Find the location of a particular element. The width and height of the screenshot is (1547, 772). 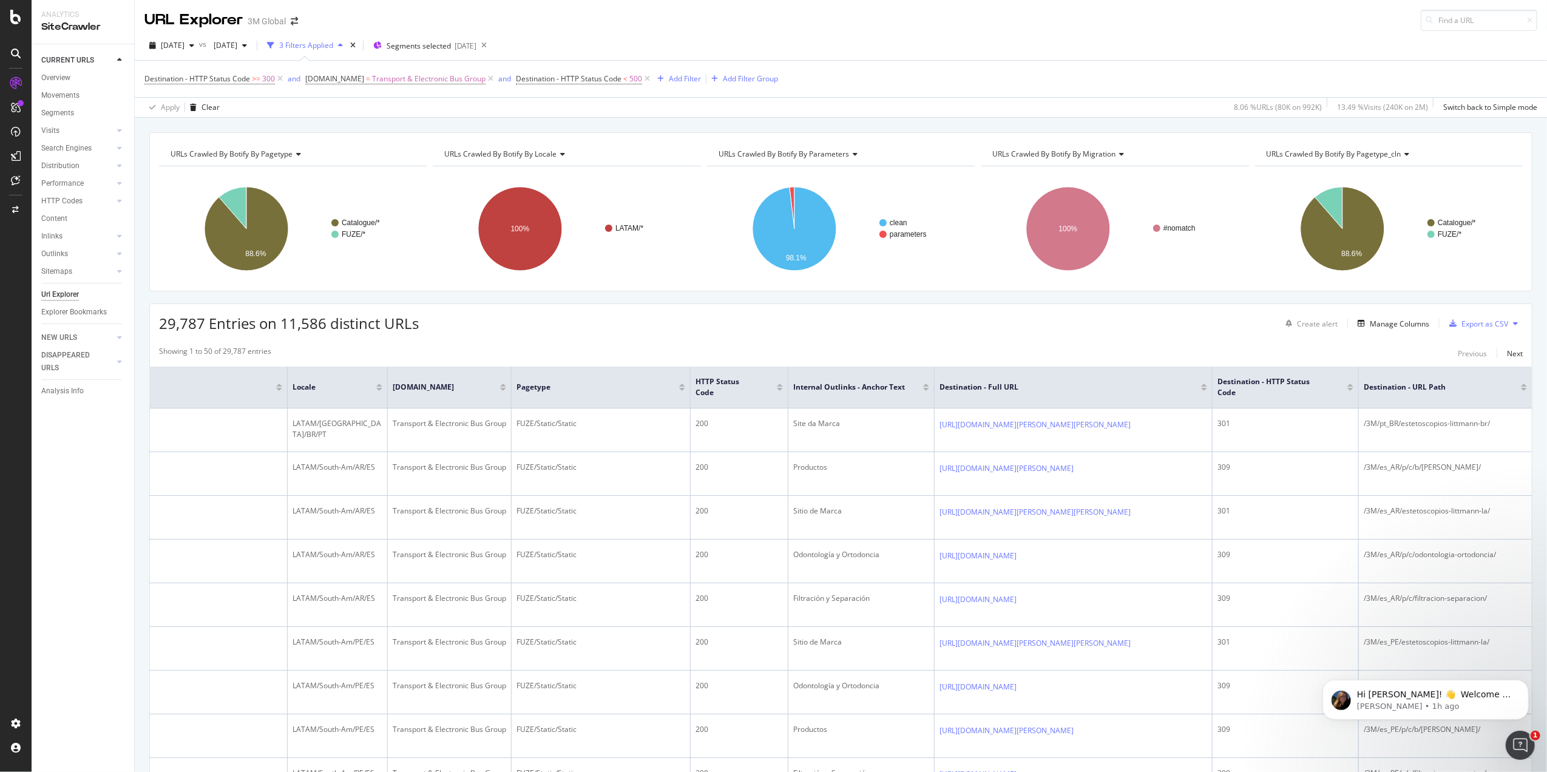

div: /3M/es_AR/p/c/odontologia-ortodoncia/ is located at coordinates (1445, 555).